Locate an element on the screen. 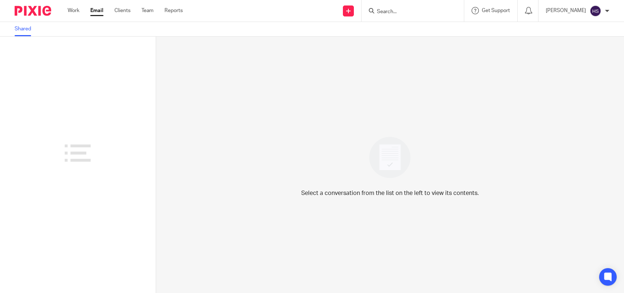 The height and width of the screenshot is (293, 624). img: Pixie is located at coordinates (33, 11).